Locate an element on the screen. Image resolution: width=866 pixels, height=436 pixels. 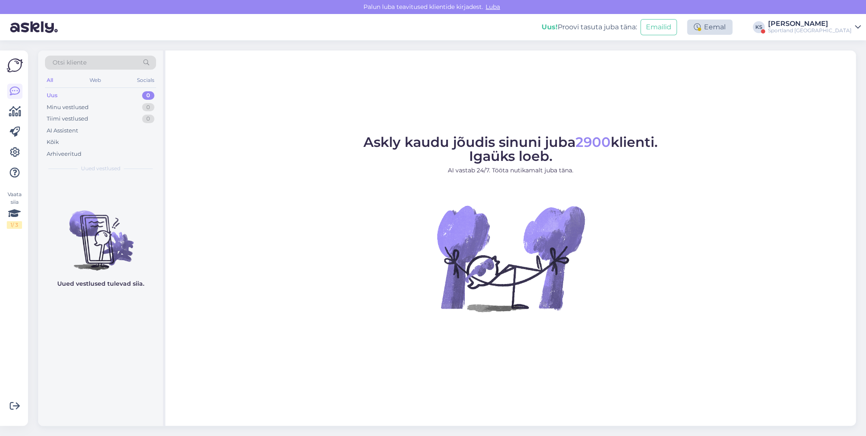
div: 1 / 3 is located at coordinates (14, 225).